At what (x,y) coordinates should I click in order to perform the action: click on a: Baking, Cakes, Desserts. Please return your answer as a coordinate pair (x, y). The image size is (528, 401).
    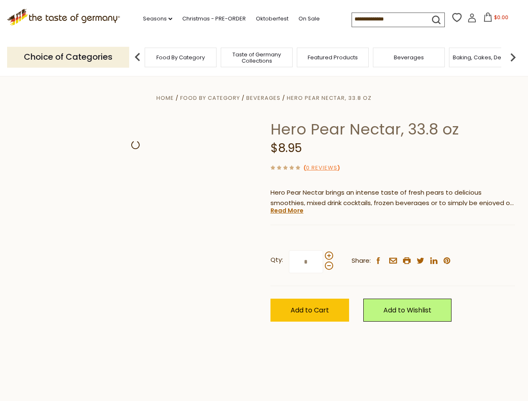
    Looking at the image, I should click on (485, 57).